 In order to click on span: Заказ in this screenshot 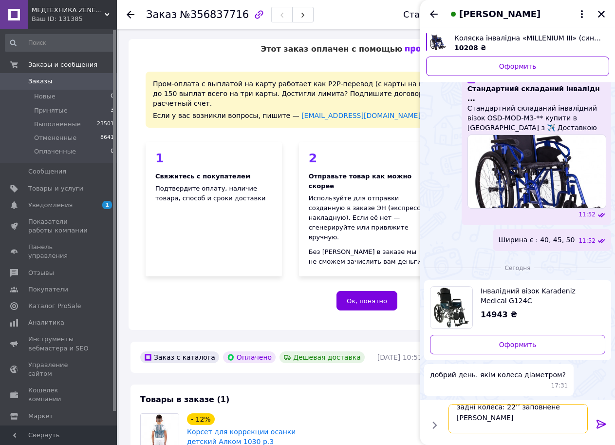, I will do `click(161, 15)`.